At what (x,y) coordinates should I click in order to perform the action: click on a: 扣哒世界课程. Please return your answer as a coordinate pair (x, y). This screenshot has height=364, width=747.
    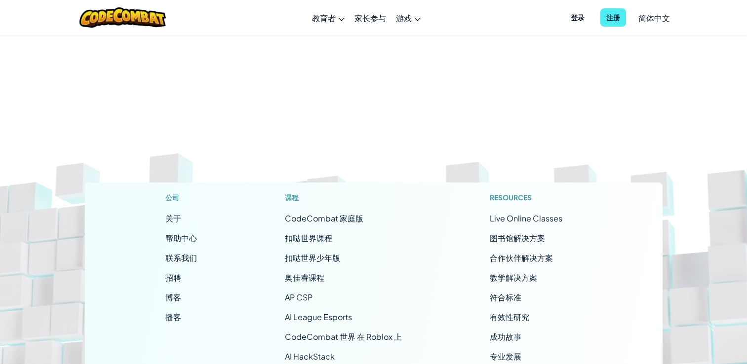
    Looking at the image, I should click on (309, 238).